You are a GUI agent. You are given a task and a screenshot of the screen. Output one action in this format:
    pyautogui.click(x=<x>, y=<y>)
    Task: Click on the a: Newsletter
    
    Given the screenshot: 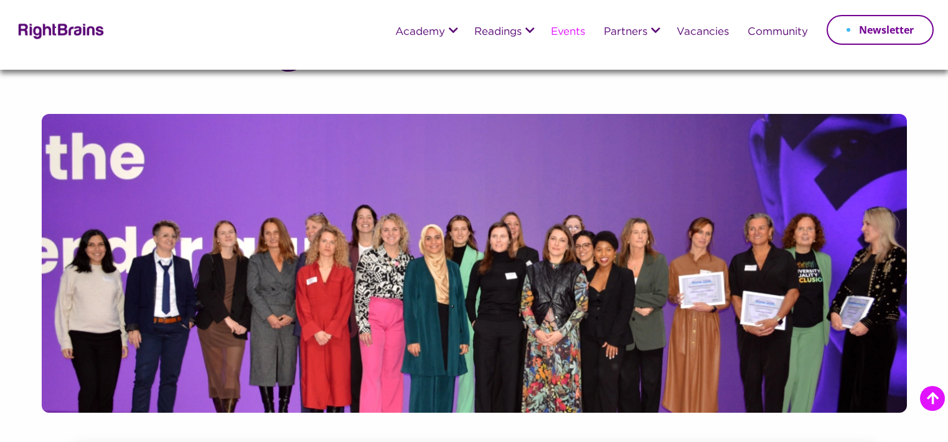 What is the action you would take?
    pyautogui.click(x=880, y=30)
    